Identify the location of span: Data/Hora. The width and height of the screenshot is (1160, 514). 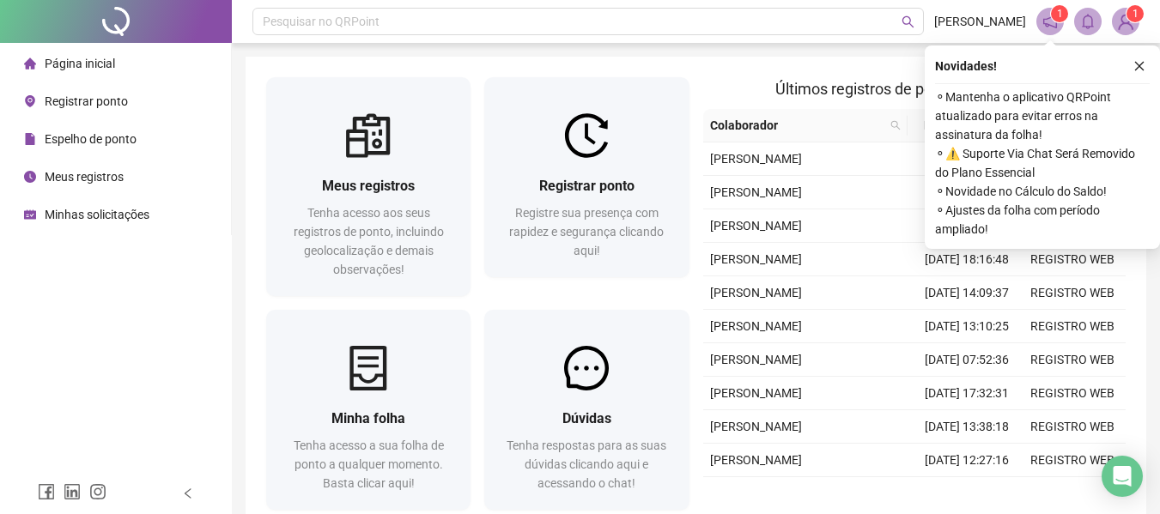
(951, 125).